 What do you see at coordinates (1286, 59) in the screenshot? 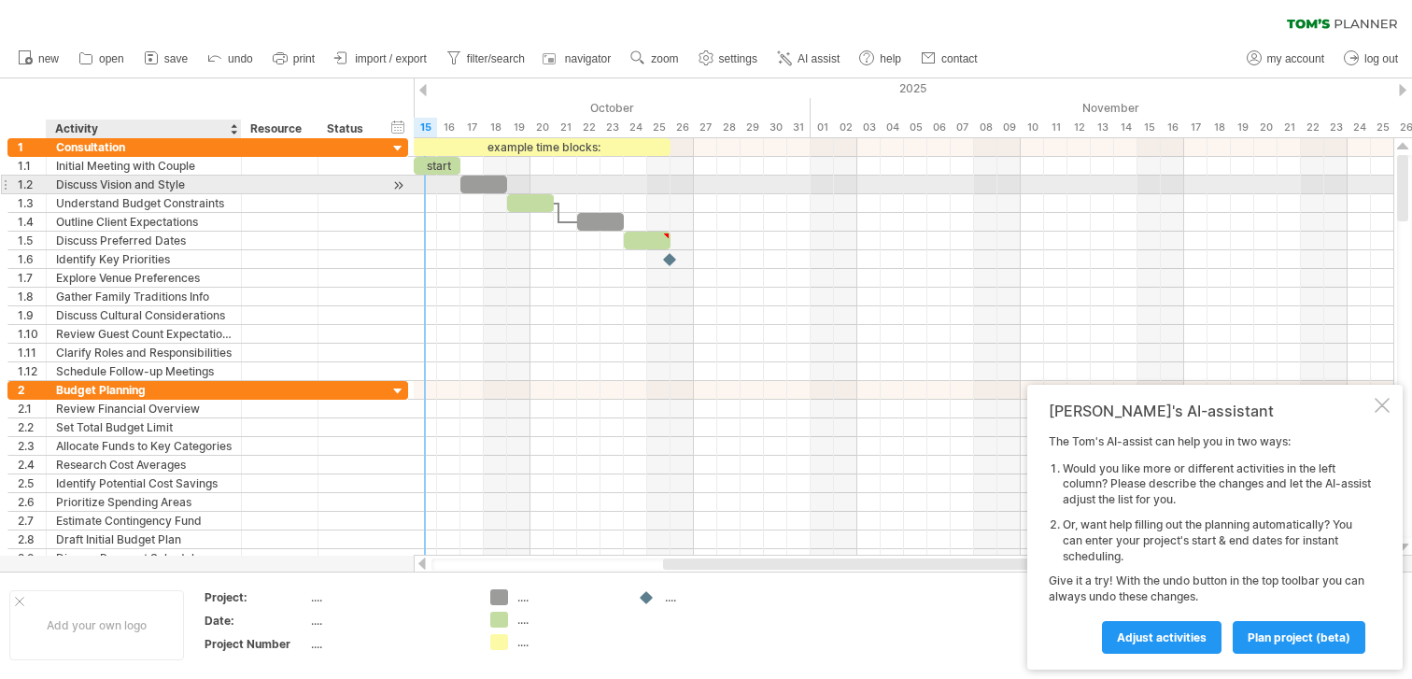
I see `a: my account` at bounding box center [1286, 59].